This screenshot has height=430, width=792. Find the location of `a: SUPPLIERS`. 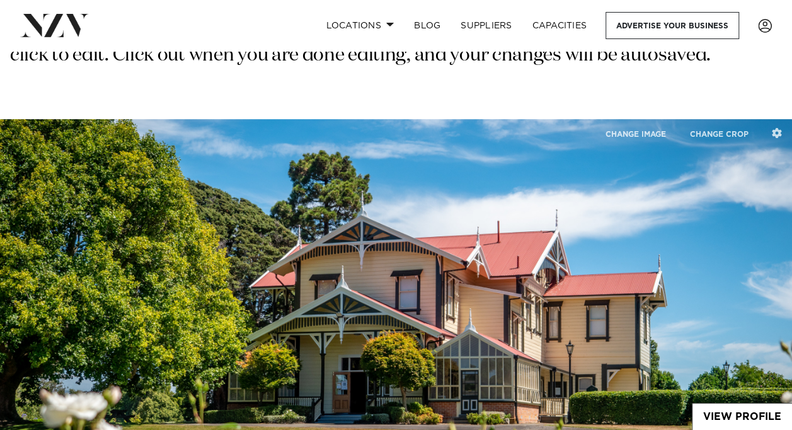

a: SUPPLIERS is located at coordinates (486, 25).